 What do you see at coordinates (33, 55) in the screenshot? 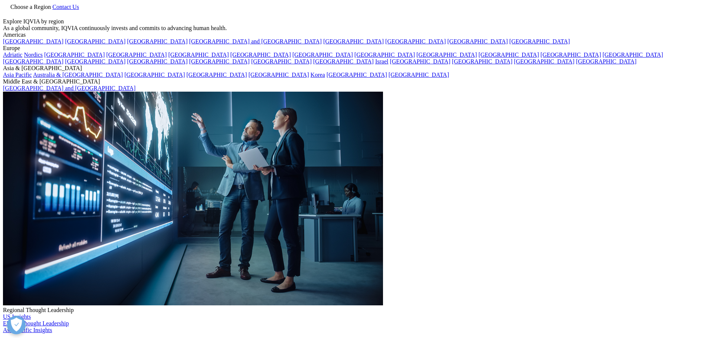
I see `a: Nordics` at bounding box center [33, 55].